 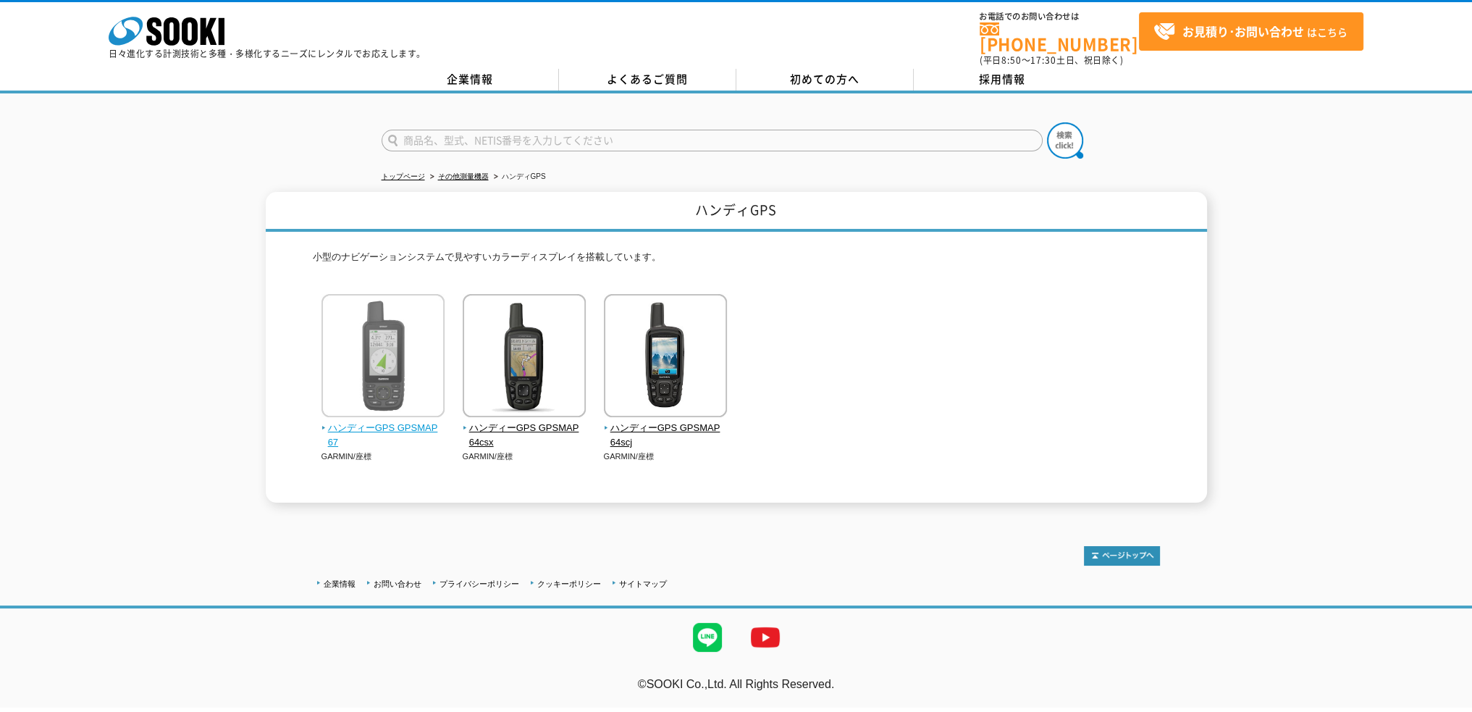 I want to click on img: ハンディーGPS GPSMAP 64scj, so click(x=665, y=357).